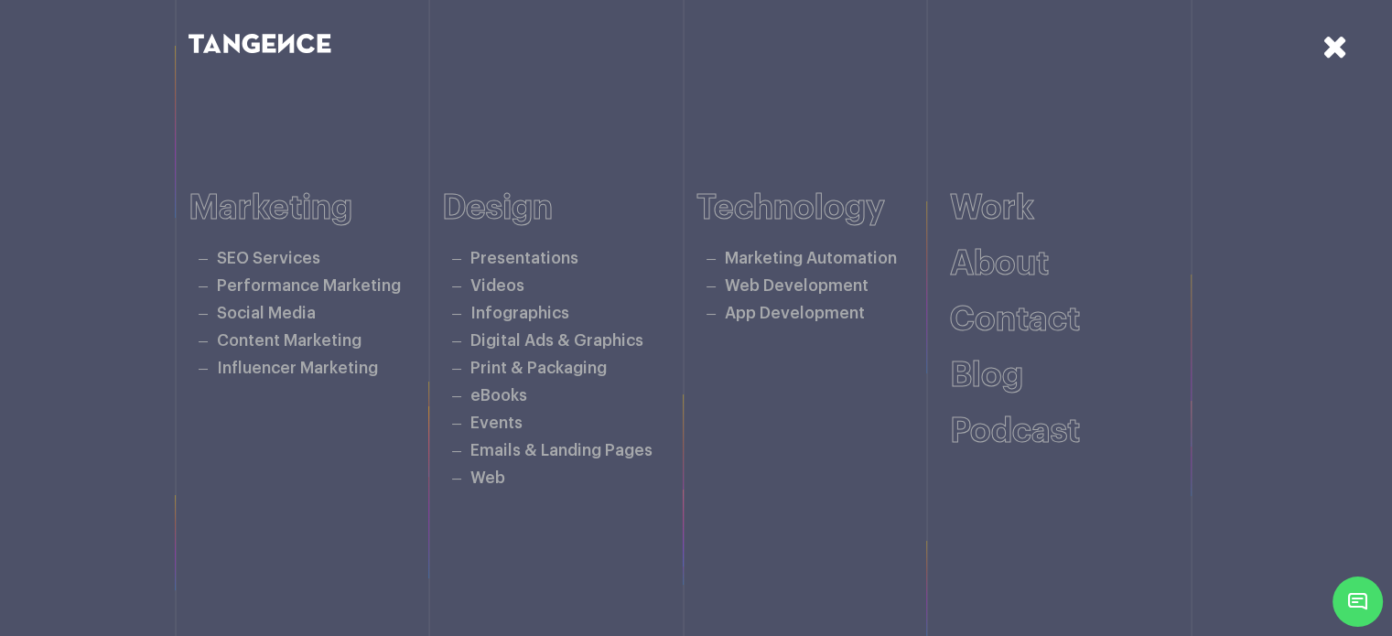 This screenshot has width=1392, height=636. Describe the element at coordinates (1015, 319) in the screenshot. I see `a: Contact` at that location.